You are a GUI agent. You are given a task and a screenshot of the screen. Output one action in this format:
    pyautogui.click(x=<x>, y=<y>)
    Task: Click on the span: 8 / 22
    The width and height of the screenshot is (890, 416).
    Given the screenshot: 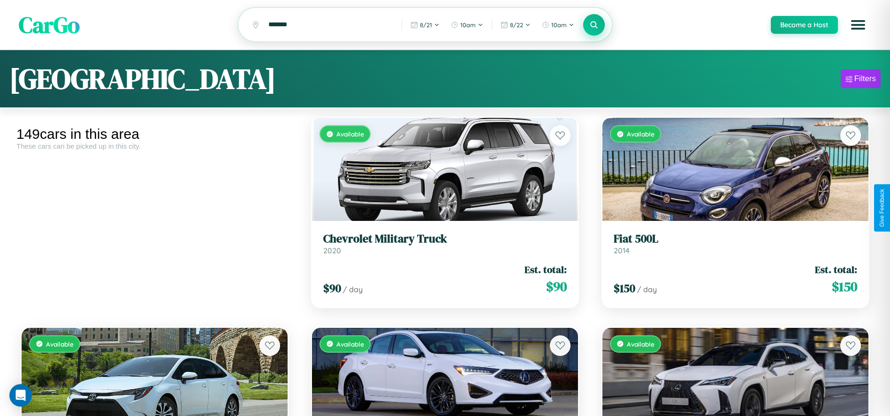 What is the action you would take?
    pyautogui.click(x=516, y=25)
    